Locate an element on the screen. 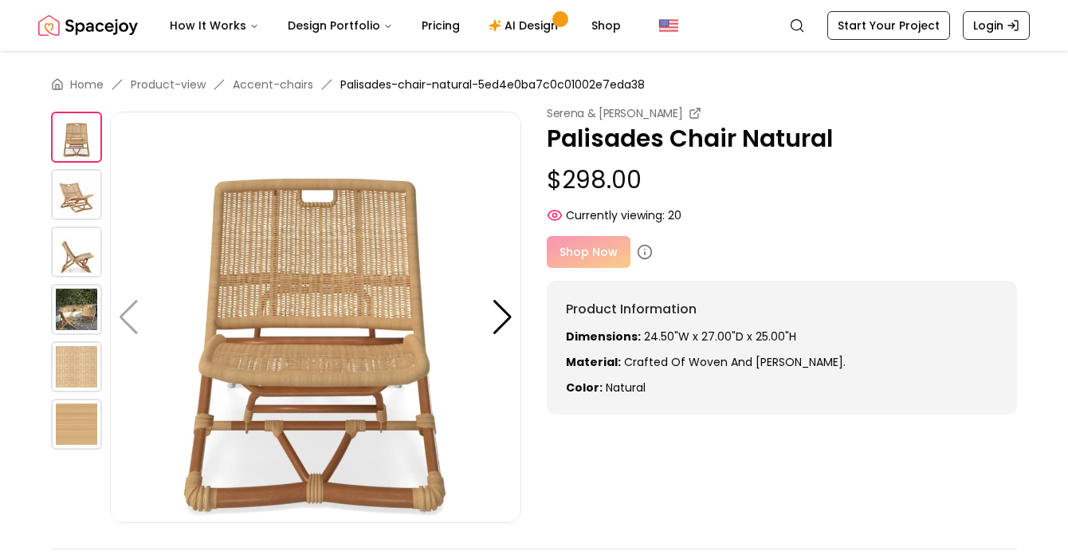 The height and width of the screenshot is (555, 1068). span: Palisades-chair-natural-5ed4e0ba7c0c01002e7eda38 is located at coordinates (493, 84).